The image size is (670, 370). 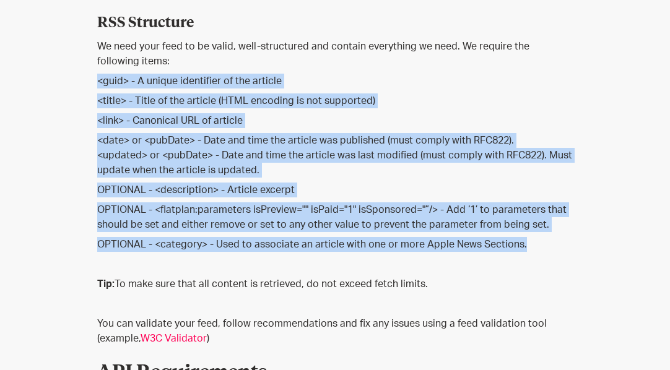 I want to click on a: W3C Validator, so click(x=173, y=339).